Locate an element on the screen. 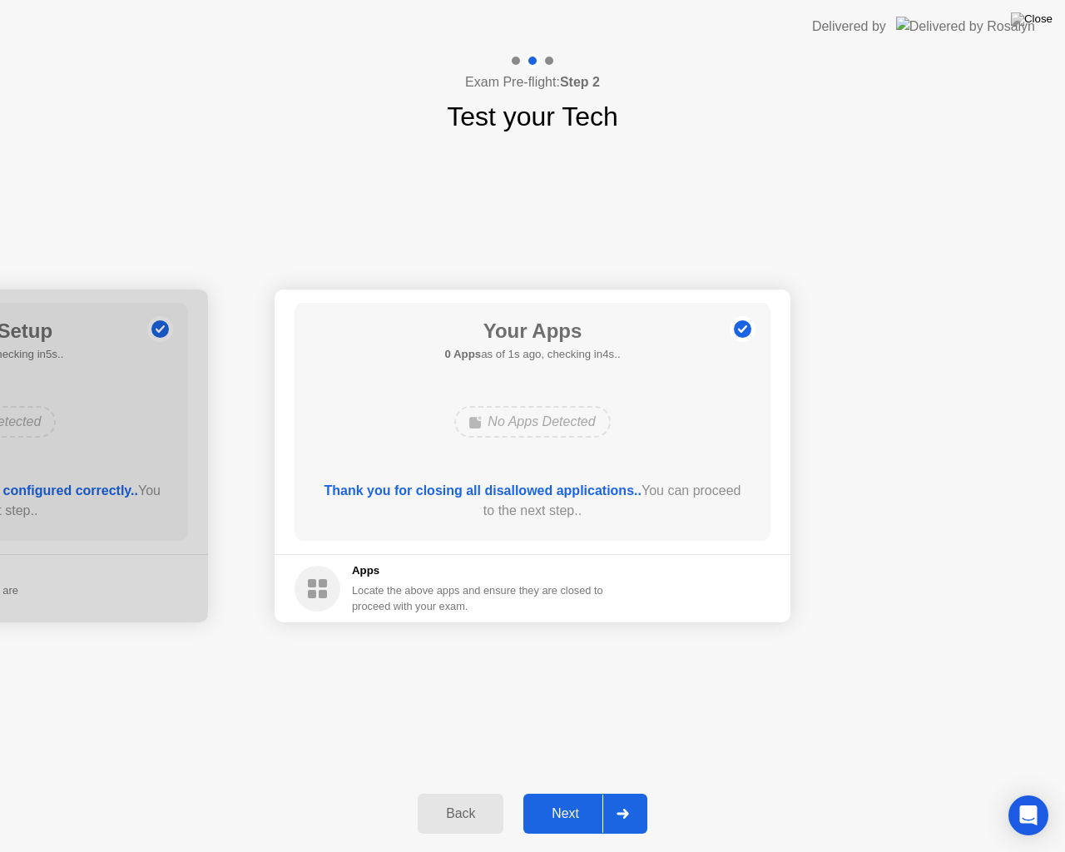  h5: Apps is located at coordinates (478, 571).